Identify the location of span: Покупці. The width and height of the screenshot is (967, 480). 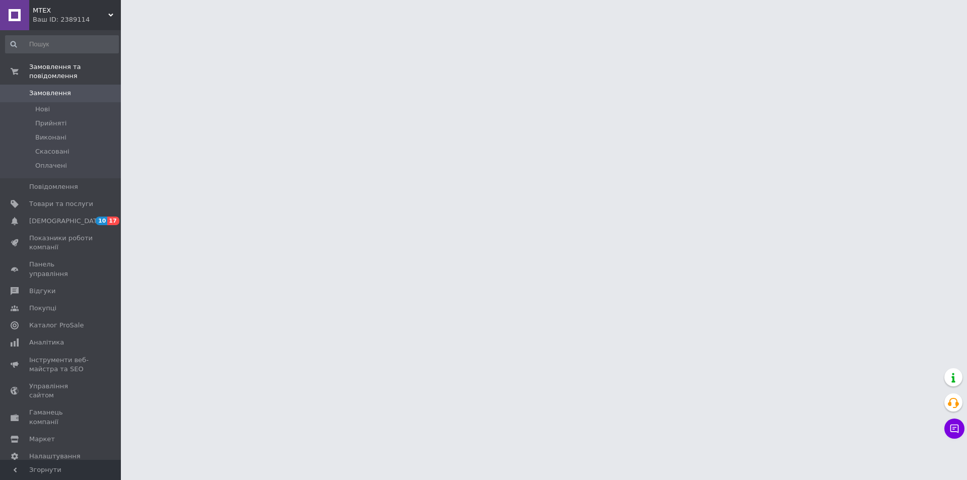
(43, 308).